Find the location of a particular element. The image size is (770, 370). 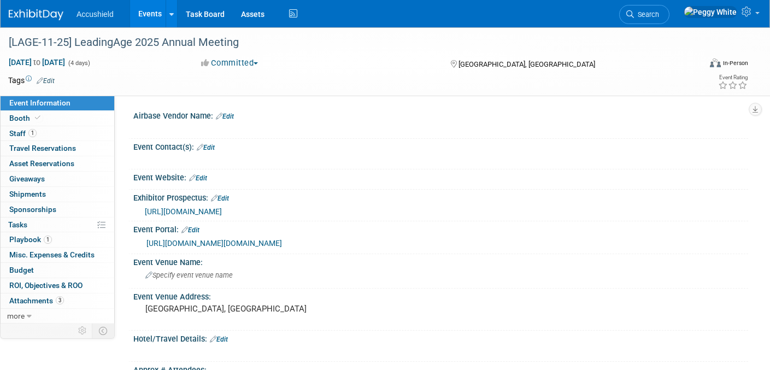

span: Budget is located at coordinates (21, 270).